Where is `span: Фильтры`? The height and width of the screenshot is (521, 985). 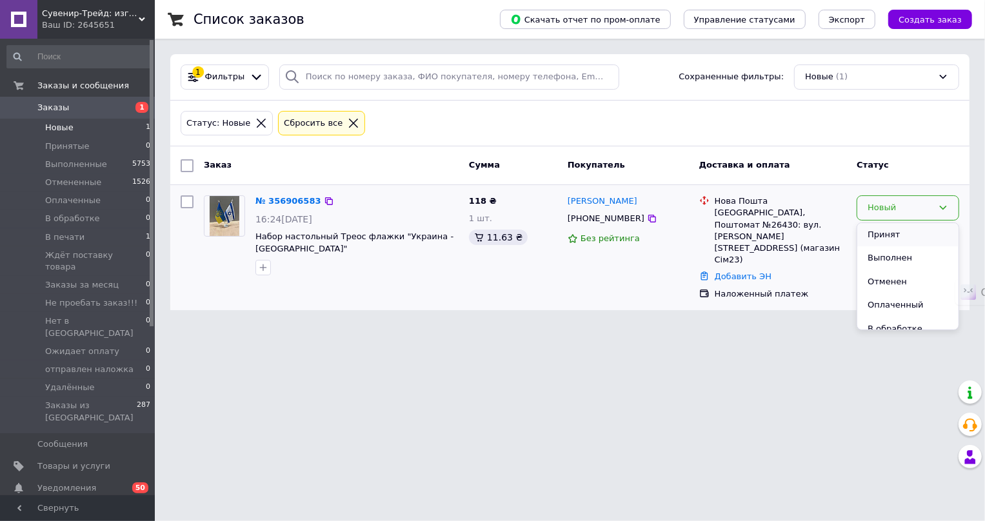 span: Фильтры is located at coordinates (225, 77).